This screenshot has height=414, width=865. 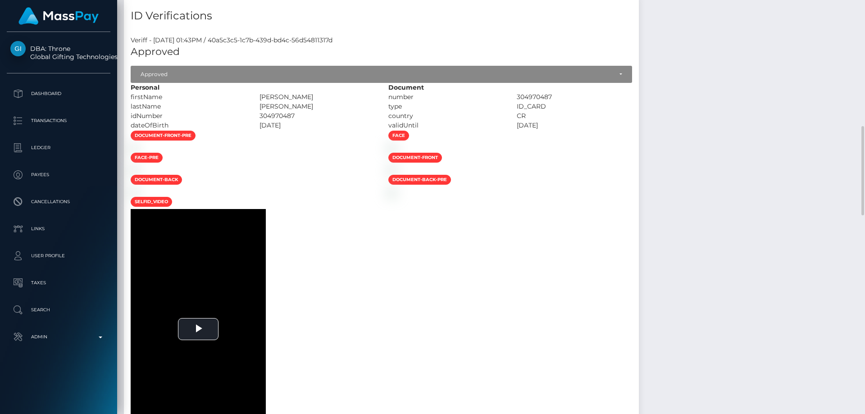 I want to click on a: Links, so click(x=59, y=229).